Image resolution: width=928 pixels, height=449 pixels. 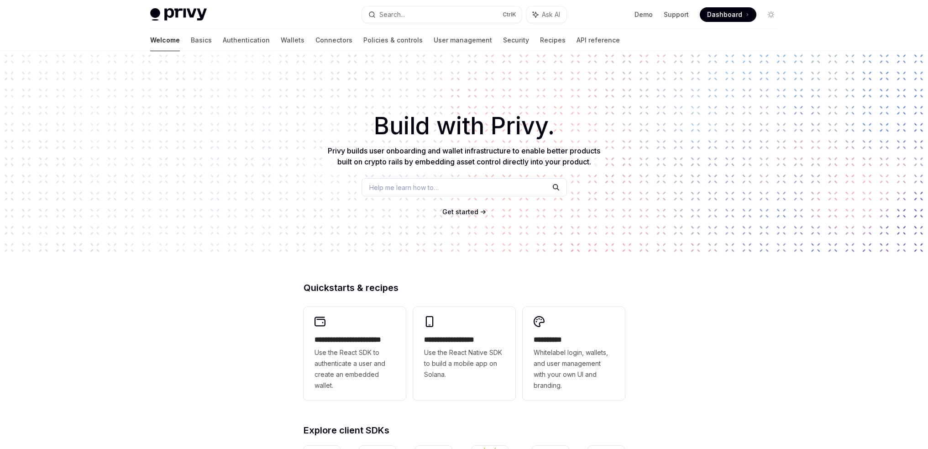 What do you see at coordinates (442, 15) in the screenshot?
I see `button: Search...CtrlK` at bounding box center [442, 15].